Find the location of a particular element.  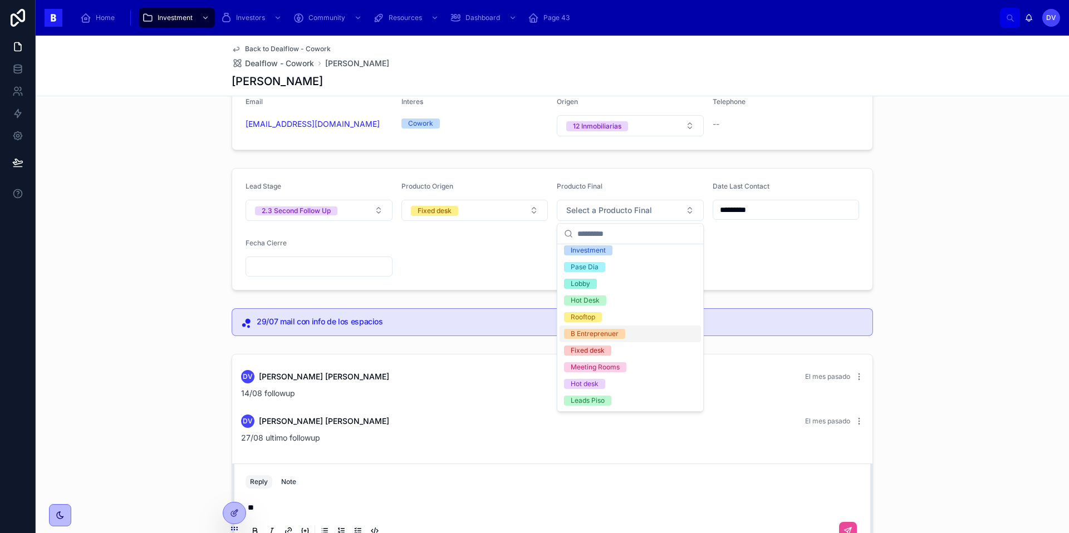

div: Investment is located at coordinates (588, 251).